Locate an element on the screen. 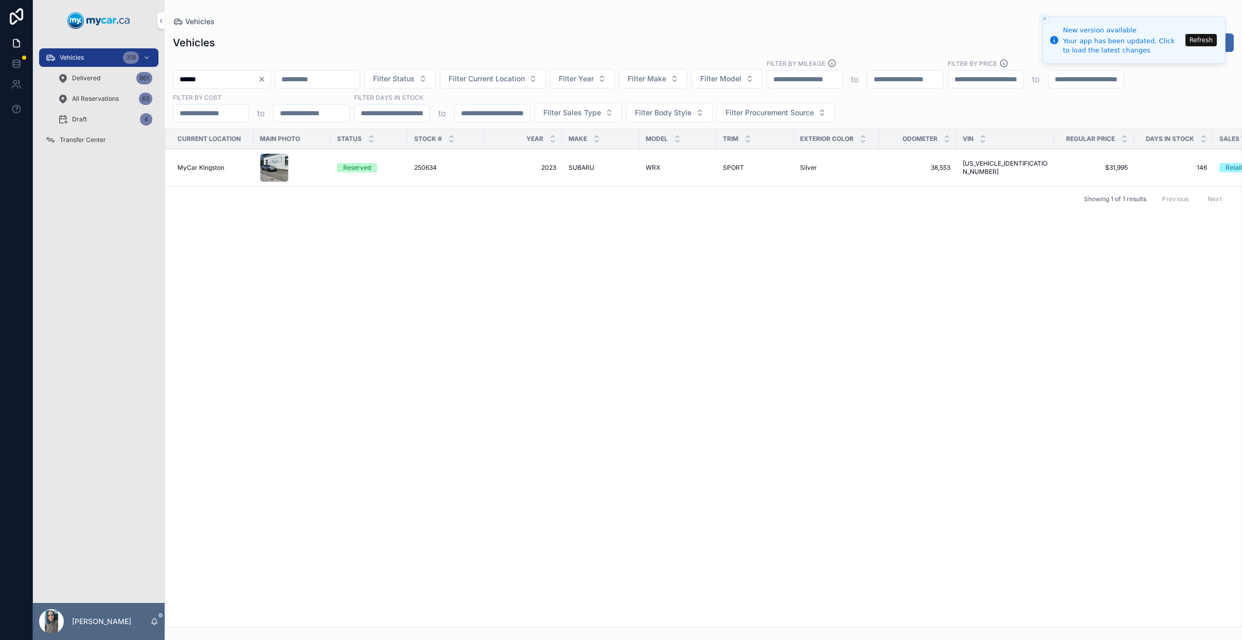 This screenshot has width=1242, height=640. span: Regular Price is located at coordinates (1090, 139).